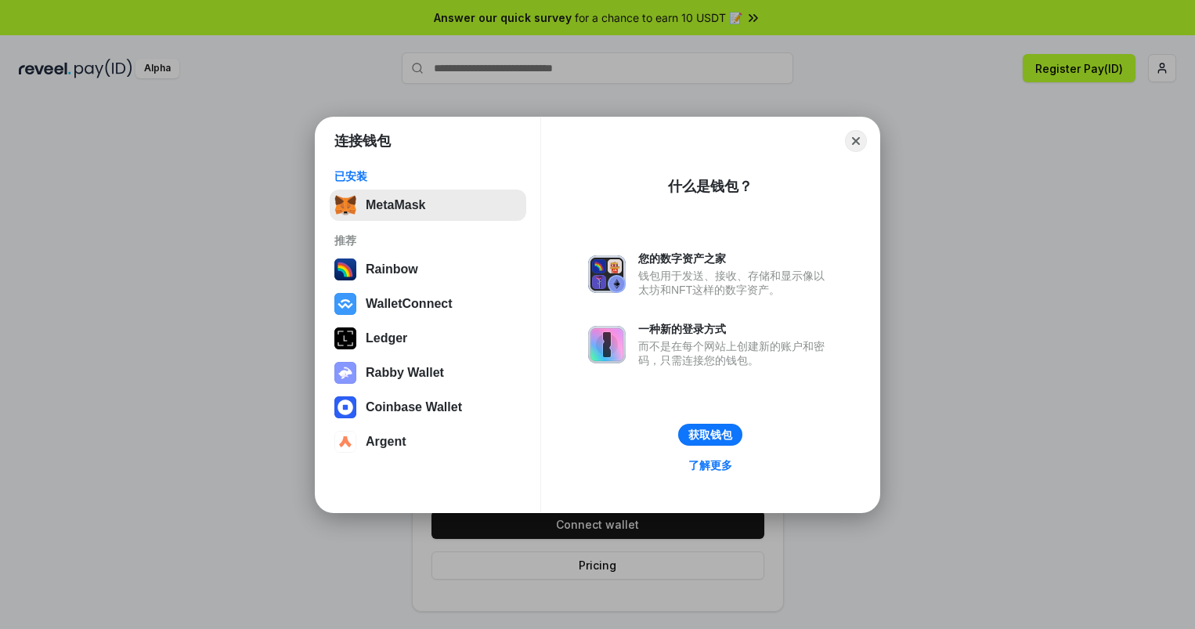 The image size is (1195, 629). I want to click on div: Rainbow, so click(391, 269).